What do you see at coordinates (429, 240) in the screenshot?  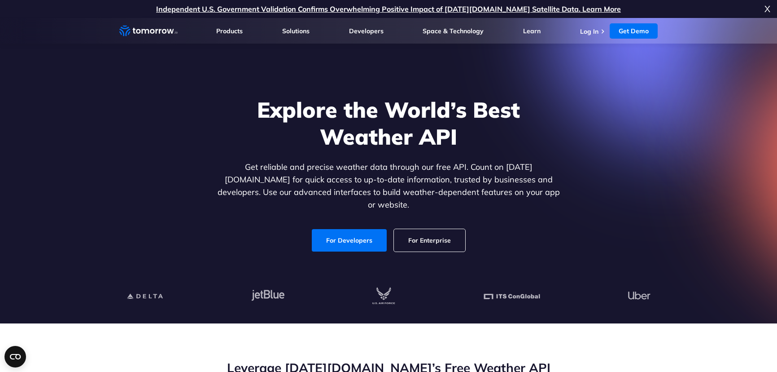 I see `a: For Enterprise` at bounding box center [429, 240].